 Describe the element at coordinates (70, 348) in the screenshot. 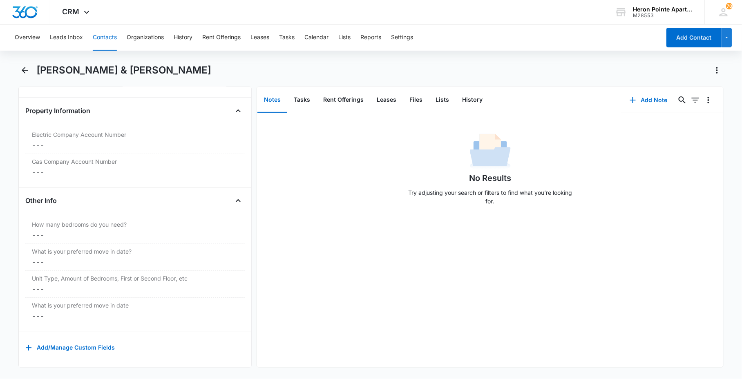

I see `button: Add/Manage Custom Fields` at that location.